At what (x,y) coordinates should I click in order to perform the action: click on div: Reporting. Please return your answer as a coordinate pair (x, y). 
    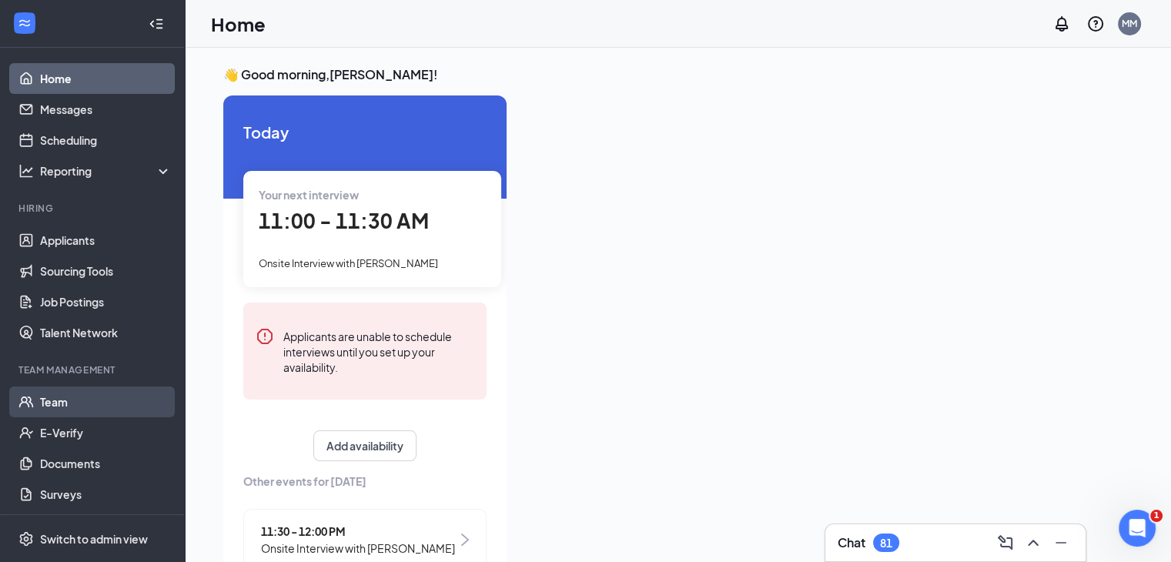
    Looking at the image, I should click on (106, 171).